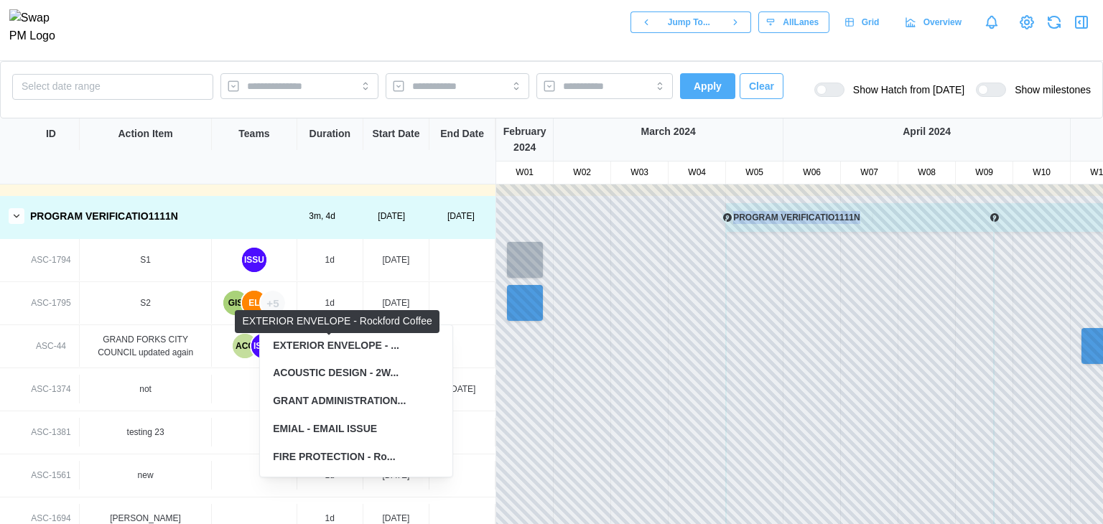 The image size is (1103, 524). What do you see at coordinates (396, 134) in the screenshot?
I see `div: Start Date` at bounding box center [396, 134].